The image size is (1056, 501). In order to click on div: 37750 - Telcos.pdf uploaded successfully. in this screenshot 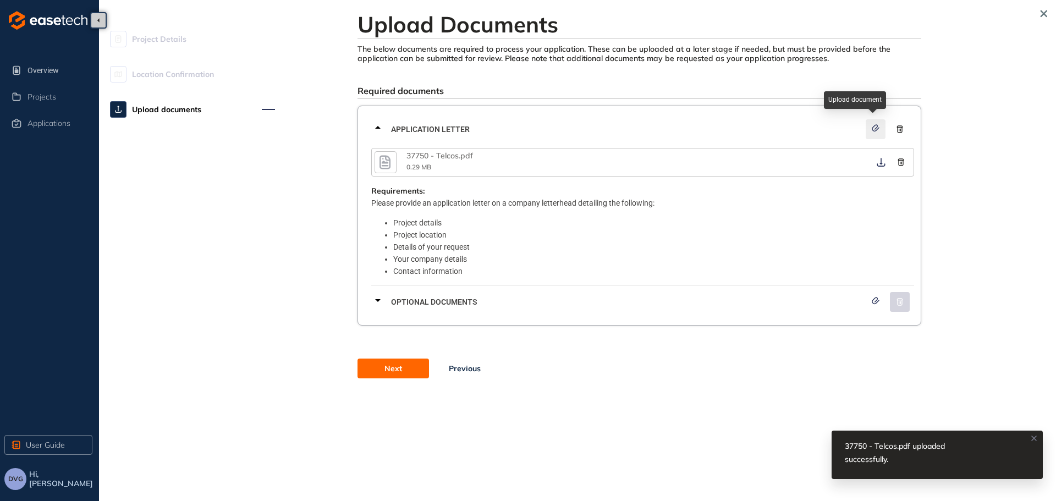, I will do `click(924, 453)`.